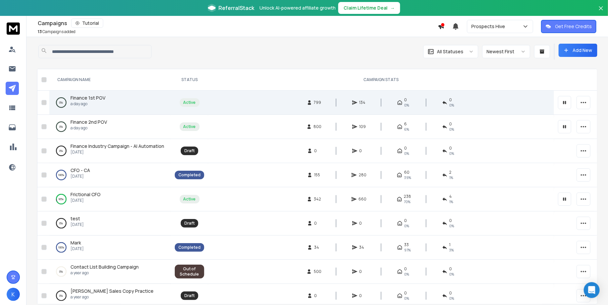 This screenshot has height=305, width=608. Describe the element at coordinates (362, 175) in the screenshot. I see `span: 280` at that location.